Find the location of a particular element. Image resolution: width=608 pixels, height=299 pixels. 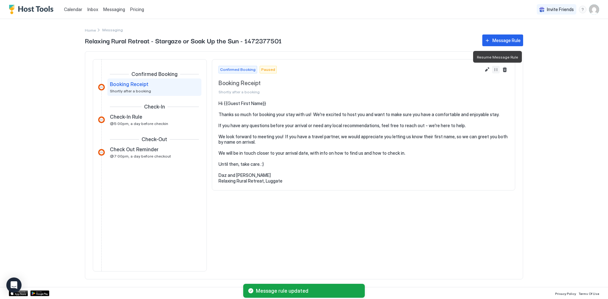

span: Message rule updated is located at coordinates (308, 291).